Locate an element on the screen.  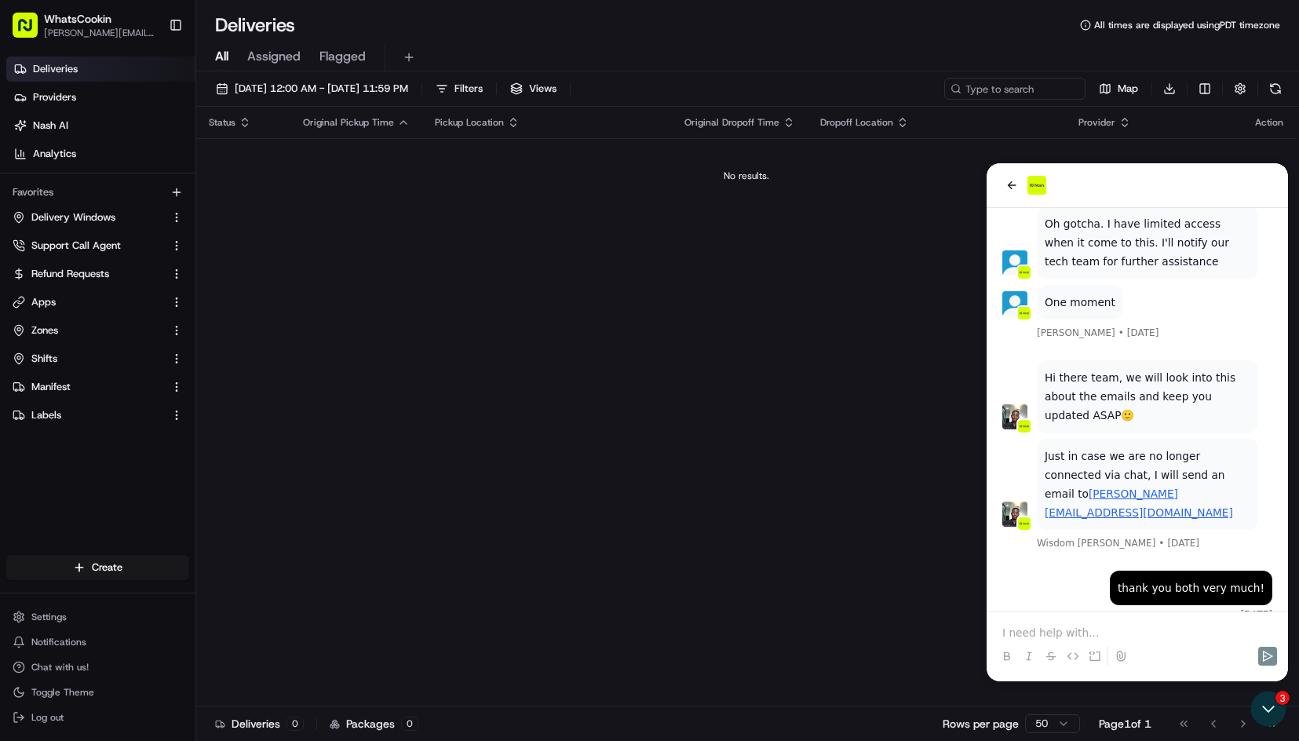
a: Support Call Agent is located at coordinates (88, 246).